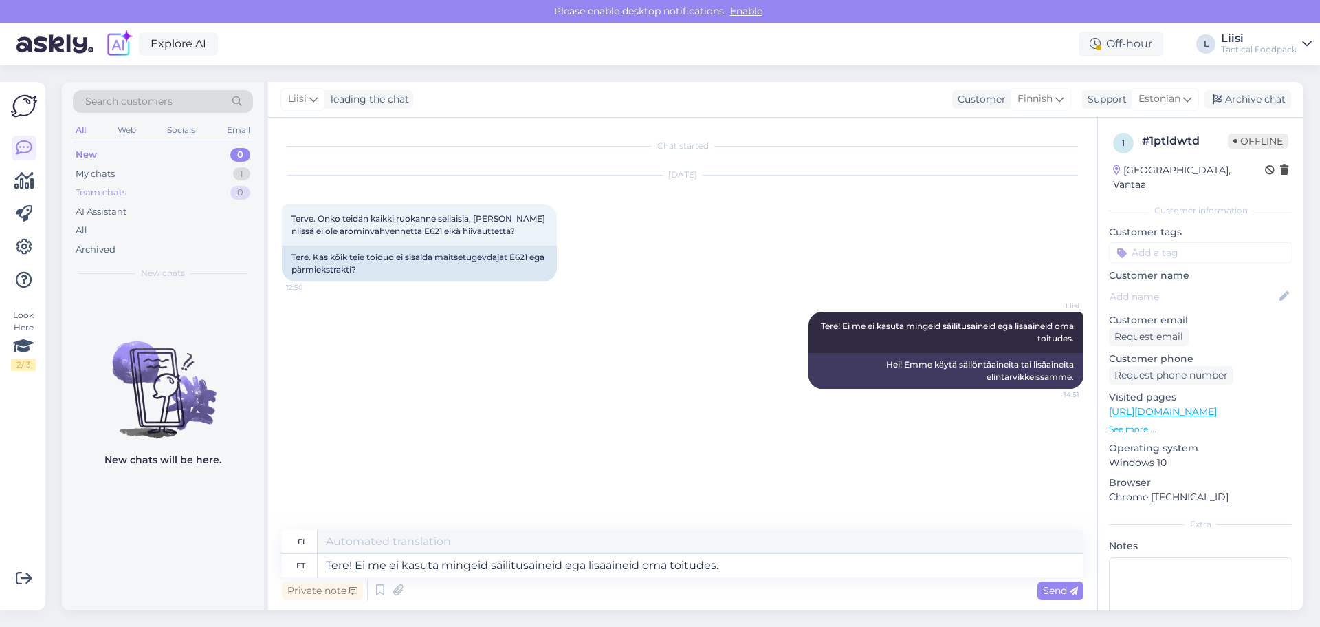  I want to click on p: Notes, so click(1201, 545).